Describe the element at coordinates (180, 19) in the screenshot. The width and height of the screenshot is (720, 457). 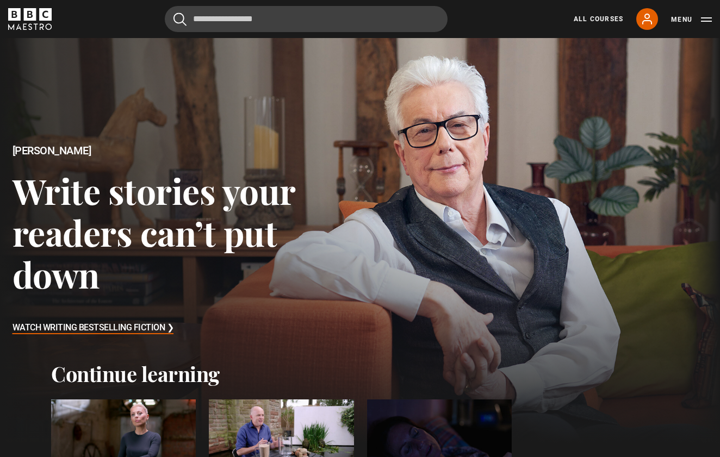
I see `button: Submit the search query` at that location.